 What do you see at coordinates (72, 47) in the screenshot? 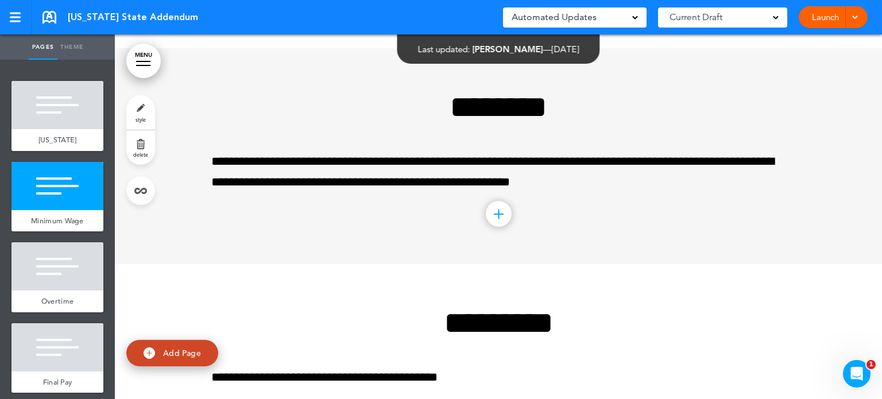
I see `a: Theme` at bounding box center [72, 47].